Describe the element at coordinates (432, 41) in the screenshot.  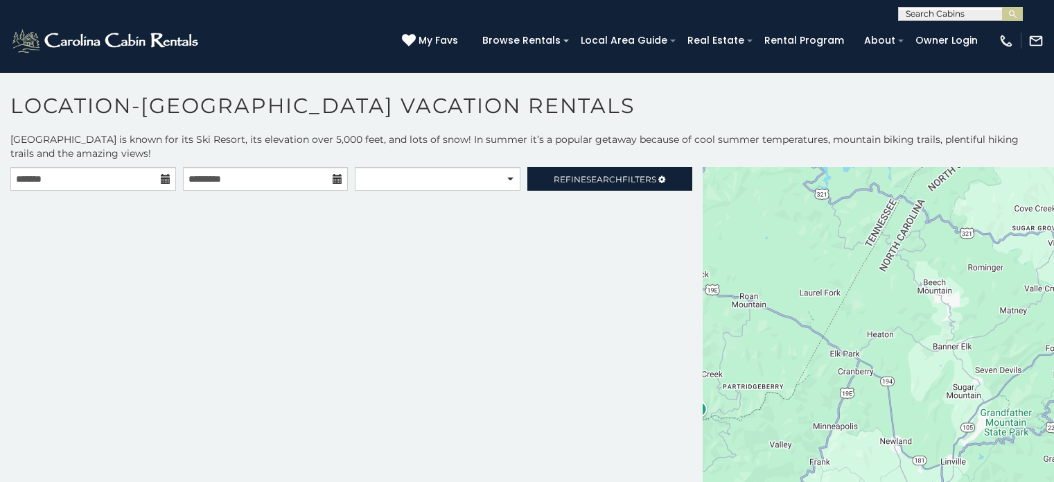
I see `a: My Favs` at that location.